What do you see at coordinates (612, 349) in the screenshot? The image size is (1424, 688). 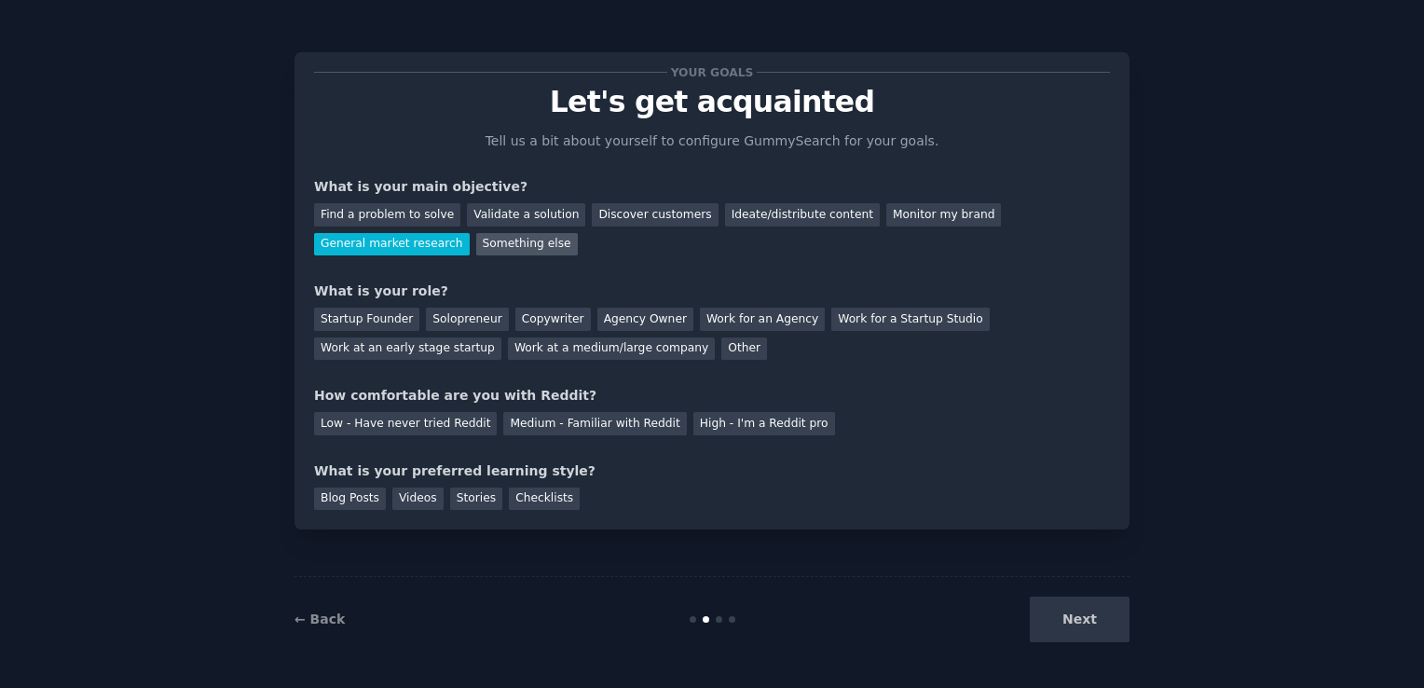 I see `div: Work at a medium/large company` at bounding box center [612, 349].